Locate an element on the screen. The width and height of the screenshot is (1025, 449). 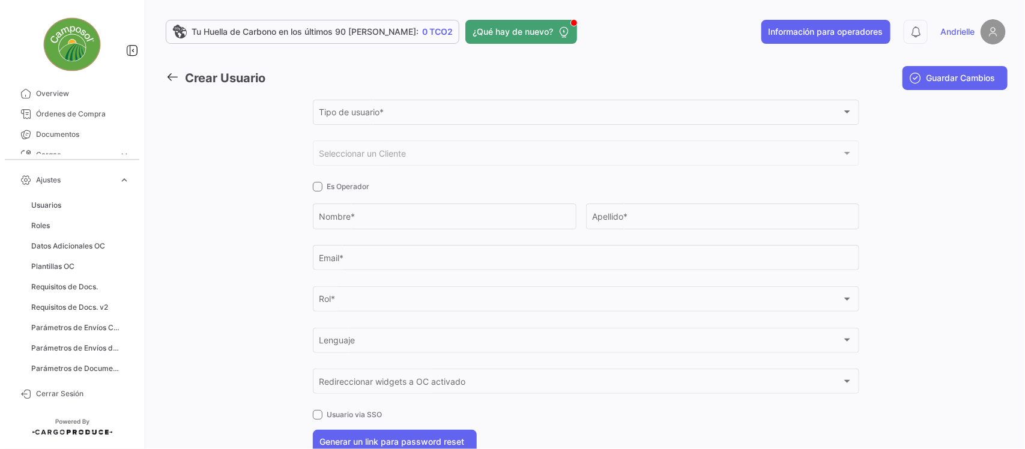
span: Ajustes is located at coordinates (75, 180).